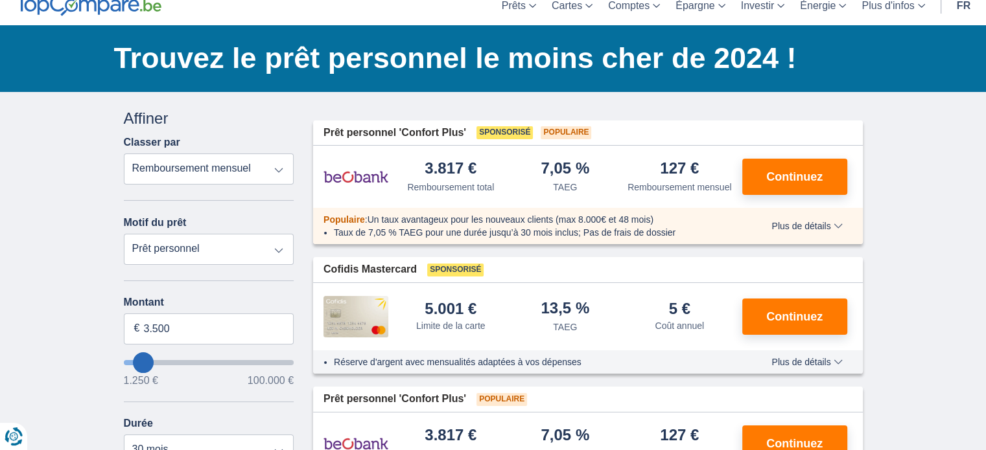 Image resolution: width=986 pixels, height=450 pixels. Describe the element at coordinates (138, 424) in the screenshot. I see `label: Durée` at that location.